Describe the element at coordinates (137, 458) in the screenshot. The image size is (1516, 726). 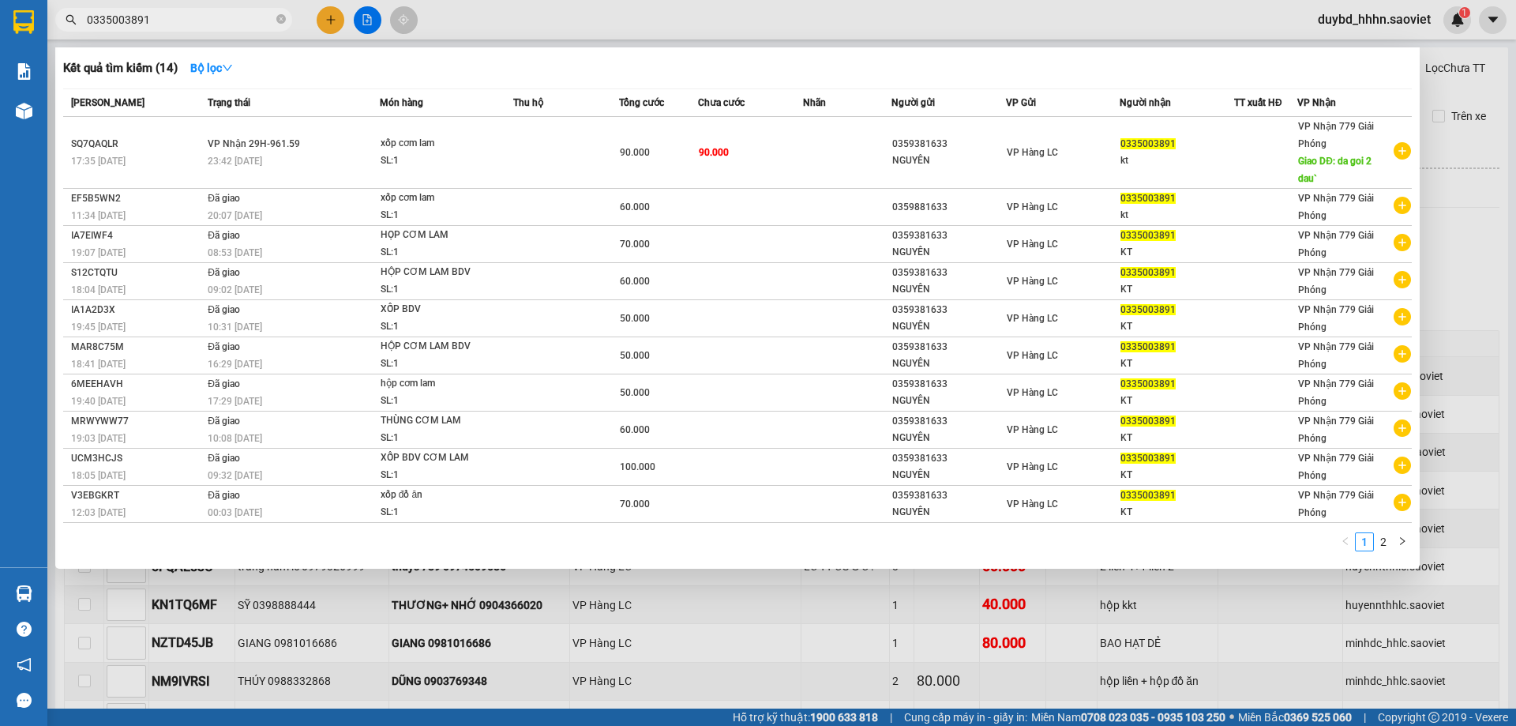
I see `div: UCM3HCJS` at that location.